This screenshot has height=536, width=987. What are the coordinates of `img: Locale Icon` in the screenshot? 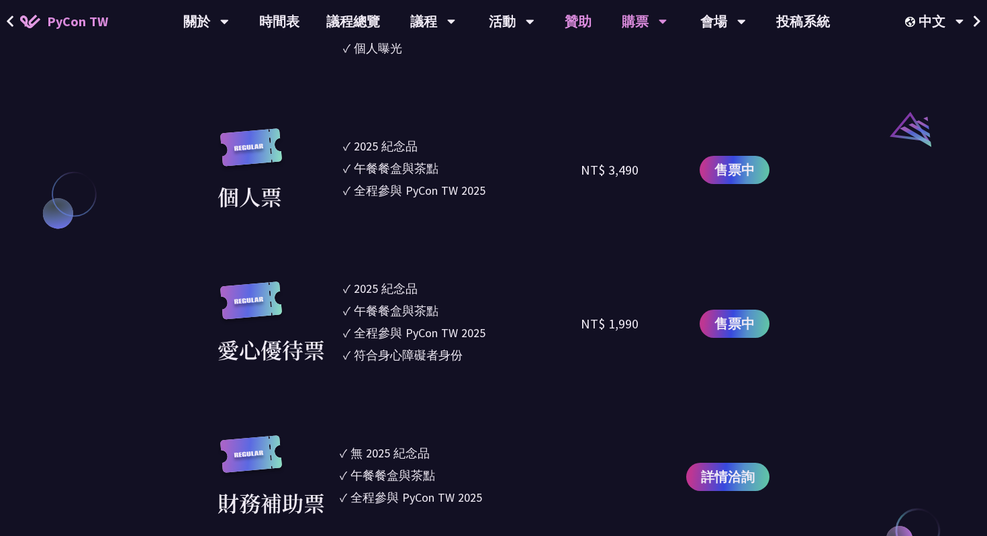 It's located at (912, 21).